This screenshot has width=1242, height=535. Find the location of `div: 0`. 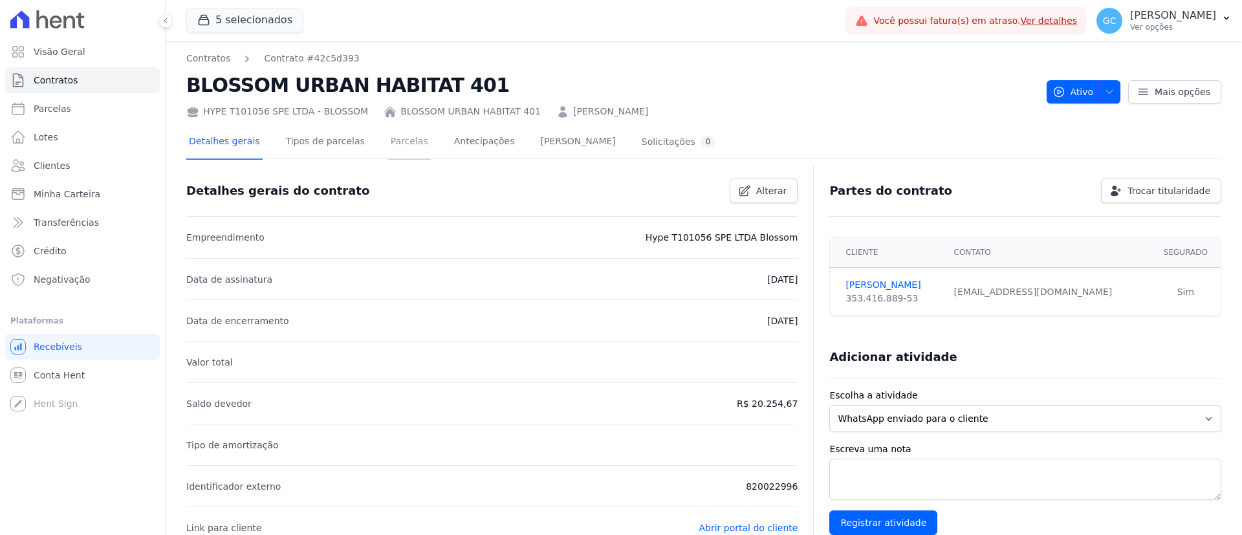

div: 0 is located at coordinates (708, 142).